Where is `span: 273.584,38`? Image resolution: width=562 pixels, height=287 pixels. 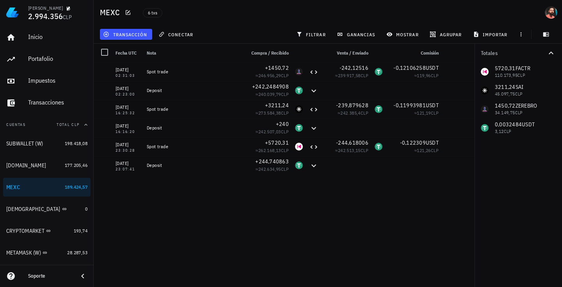 span: 273.584,38 is located at coordinates (270, 113).